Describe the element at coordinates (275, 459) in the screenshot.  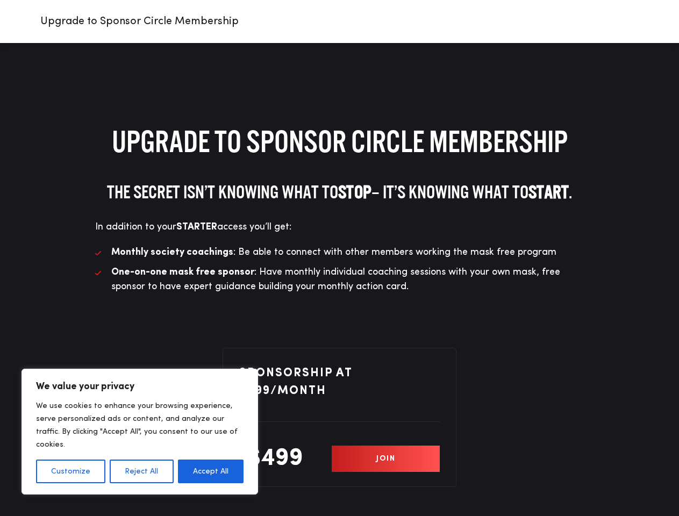
I see `p: $499` at that location.